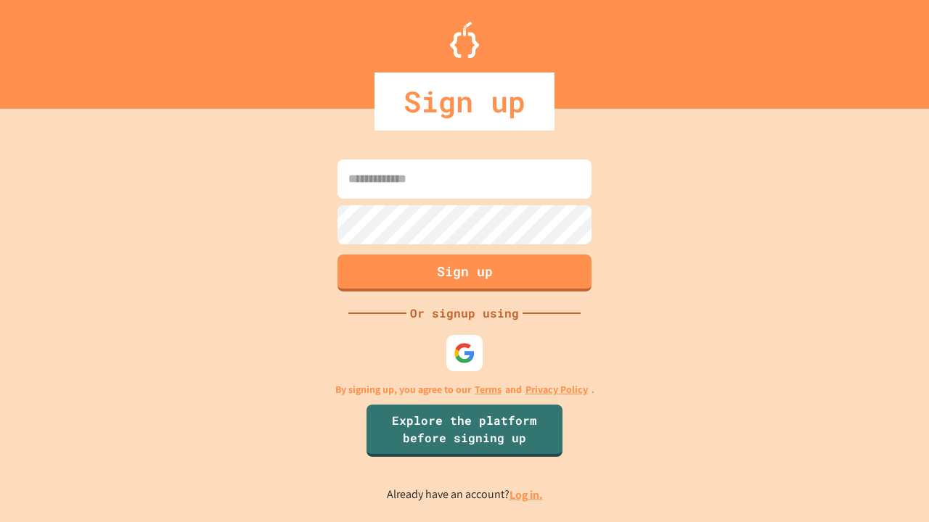  Describe the element at coordinates (526, 495) in the screenshot. I see `a: Log in.` at that location.